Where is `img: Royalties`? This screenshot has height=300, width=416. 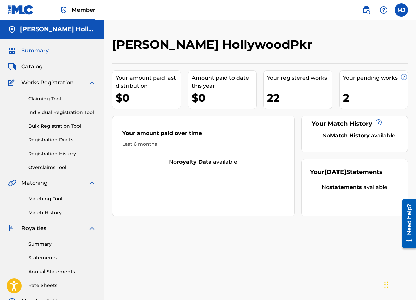
img: Royalties is located at coordinates (12, 228).